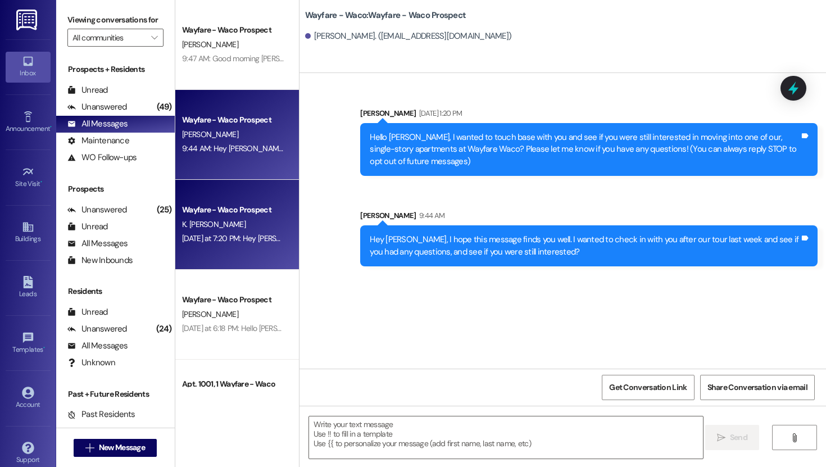  What do you see at coordinates (28, 67) in the screenshot?
I see `a: Inbox` at bounding box center [28, 67].